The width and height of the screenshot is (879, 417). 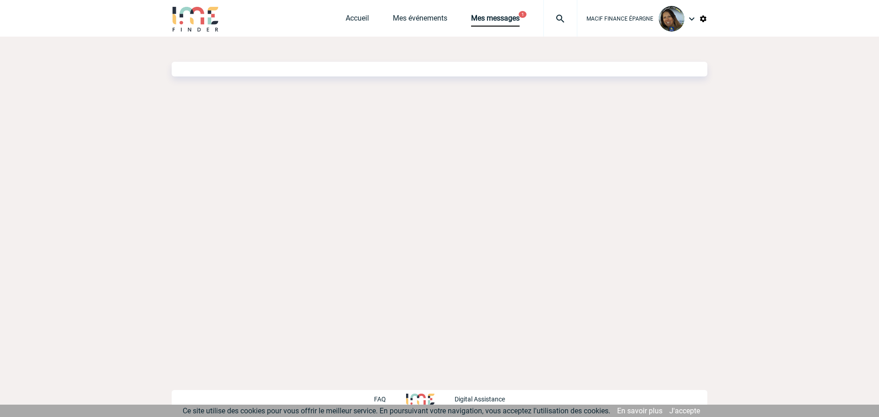 What do you see at coordinates (397, 411) in the screenshot?
I see `span: Ce site utilise des cookies pour vous offrir le meilleur service. En poursuivant votre navigation...` at bounding box center [397, 411].